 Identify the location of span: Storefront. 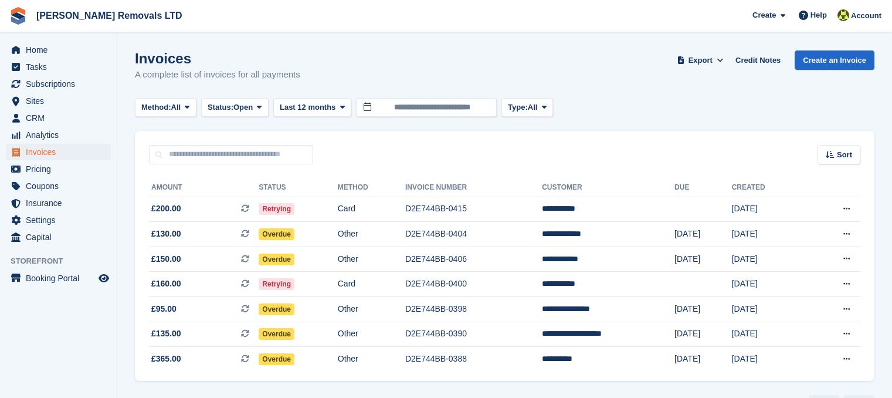
(63, 261).